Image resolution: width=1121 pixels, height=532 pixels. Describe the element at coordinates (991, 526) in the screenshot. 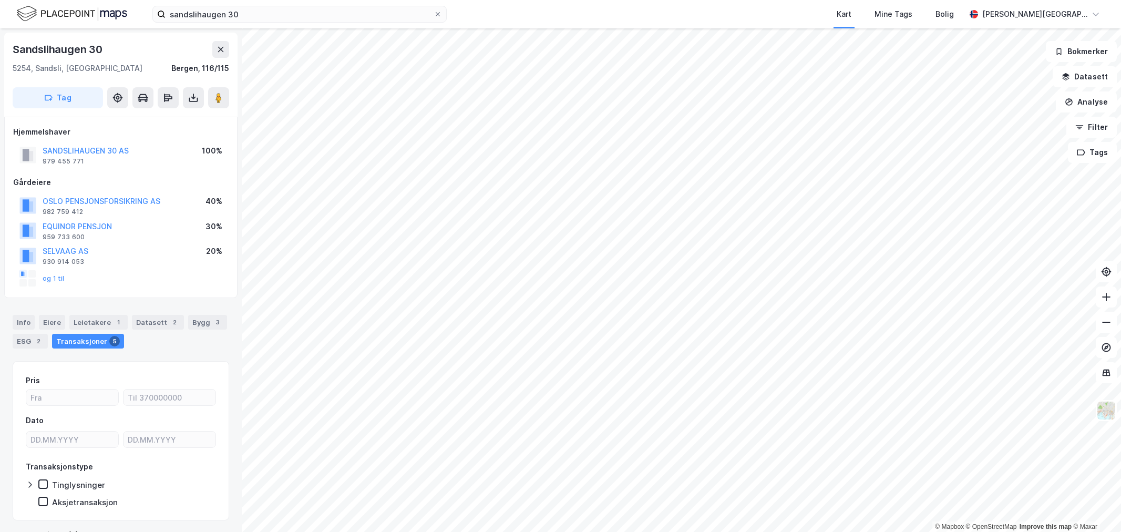

I see `a: OpenStreetMap` at that location.